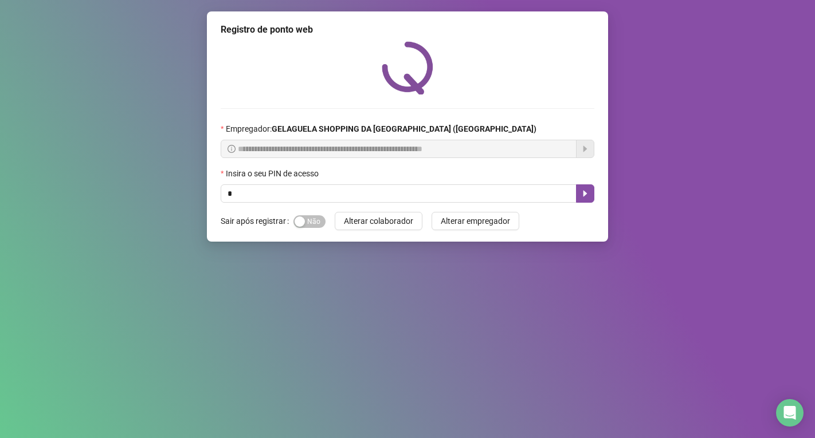 This screenshot has width=815, height=438. I want to click on span: caret-right, so click(585, 194).